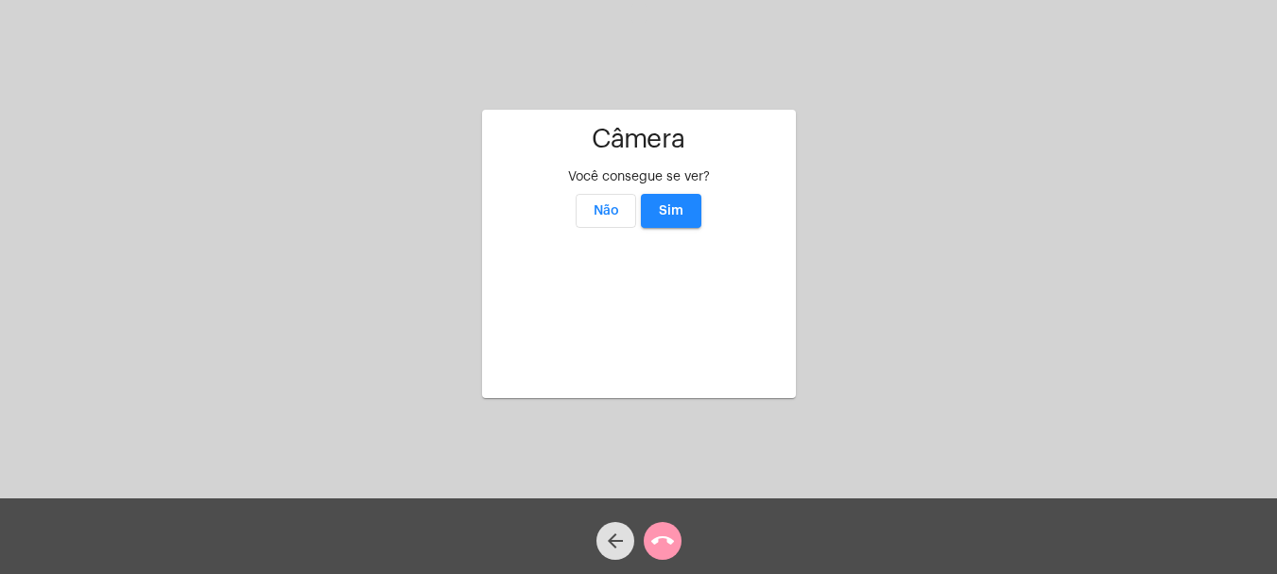  What do you see at coordinates (606, 211) in the screenshot?
I see `button: Não` at bounding box center [606, 211].